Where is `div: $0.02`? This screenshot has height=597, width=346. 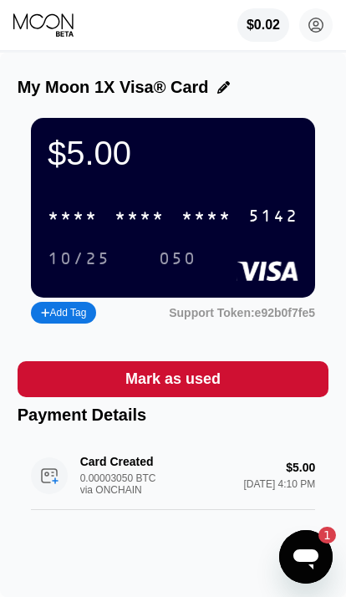 div: $0.02 is located at coordinates (264, 25).